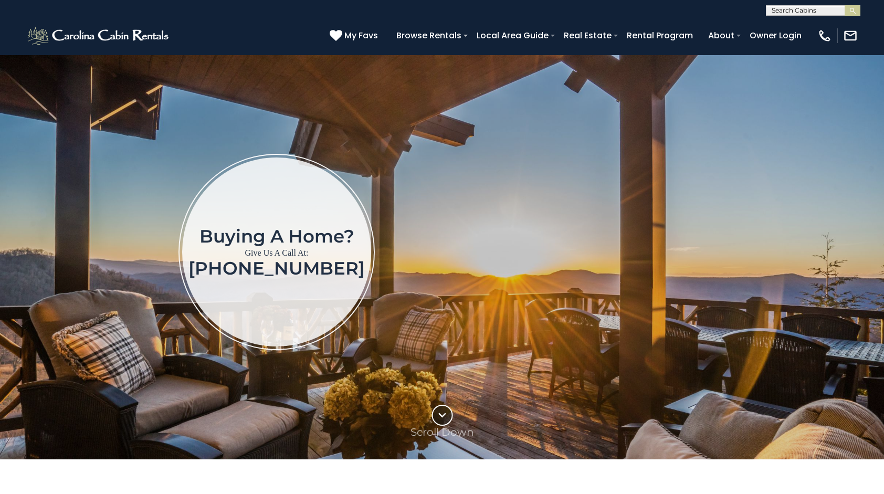 This screenshot has width=884, height=494. Describe the element at coordinates (775, 35) in the screenshot. I see `a: Owner Login` at that location.